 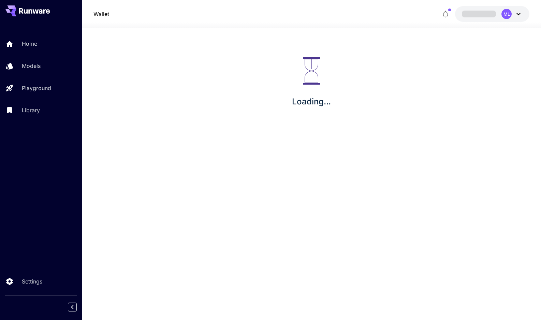 I want to click on p: Models, so click(x=31, y=66).